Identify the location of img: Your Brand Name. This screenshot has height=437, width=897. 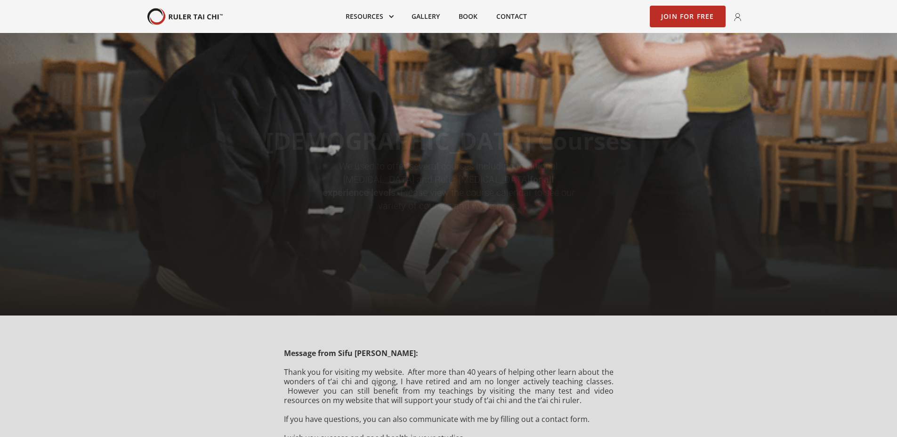
(185, 16).